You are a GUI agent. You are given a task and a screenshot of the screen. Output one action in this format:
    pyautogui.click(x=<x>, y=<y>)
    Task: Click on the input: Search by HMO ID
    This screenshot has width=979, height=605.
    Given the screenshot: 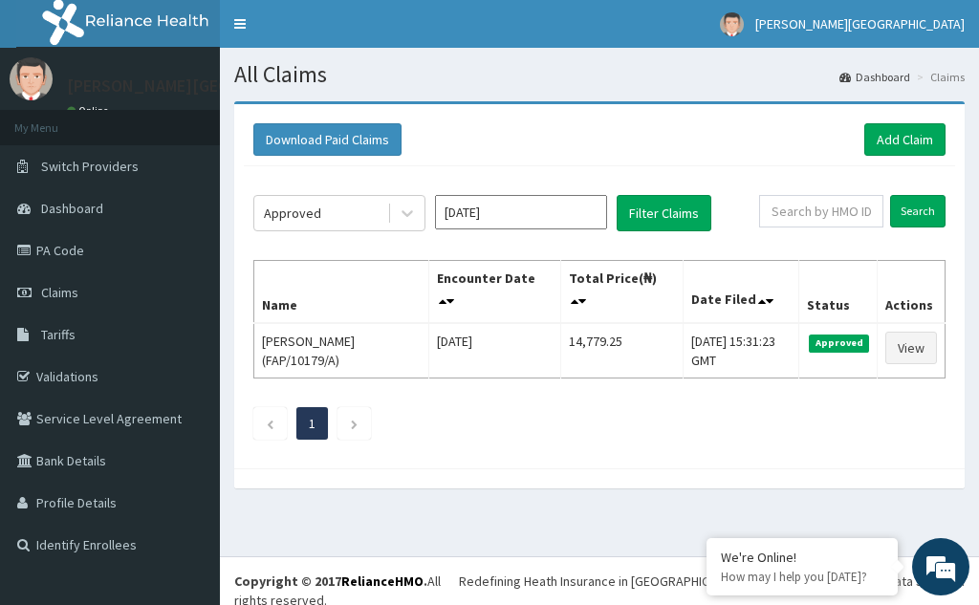 What is the action you would take?
    pyautogui.click(x=821, y=211)
    